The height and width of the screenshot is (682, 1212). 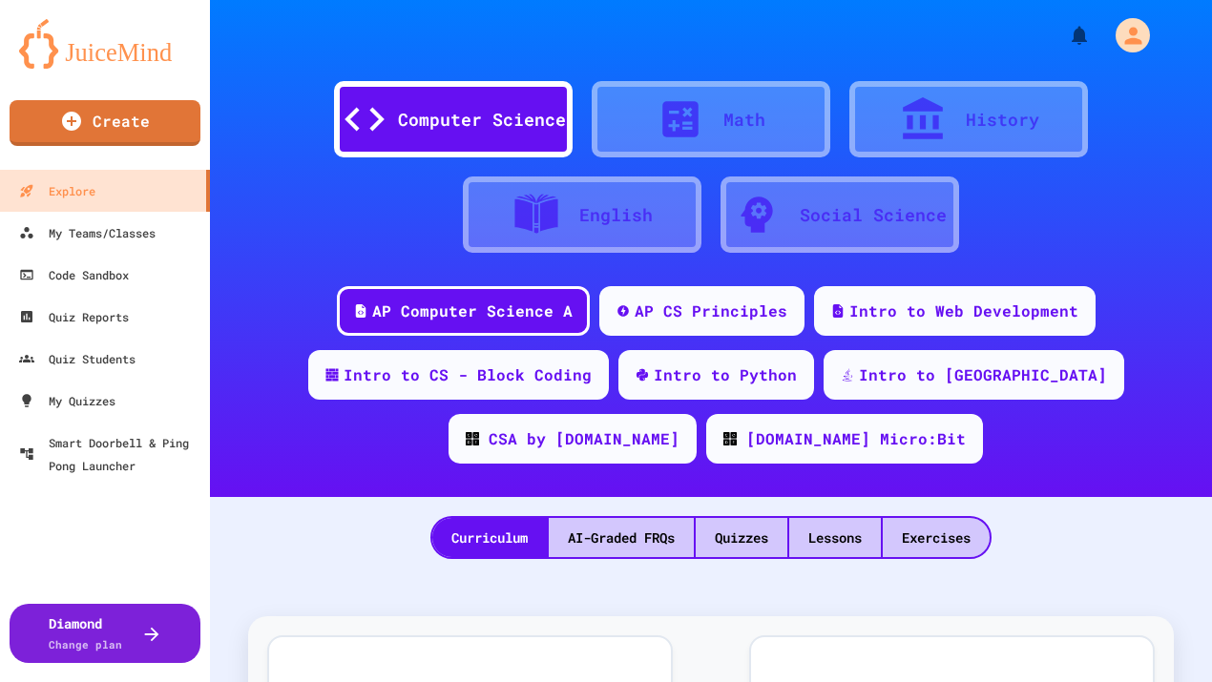 I want to click on div: History, so click(x=1002, y=119).